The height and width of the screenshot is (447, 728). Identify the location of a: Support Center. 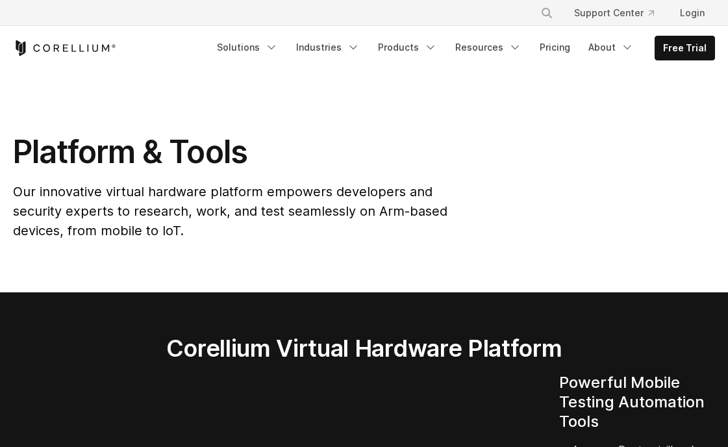
(614, 13).